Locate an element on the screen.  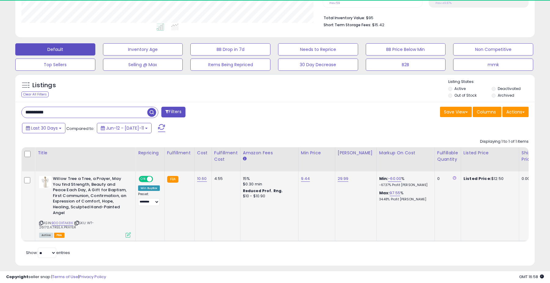
strong: Copyright is located at coordinates (17, 277).